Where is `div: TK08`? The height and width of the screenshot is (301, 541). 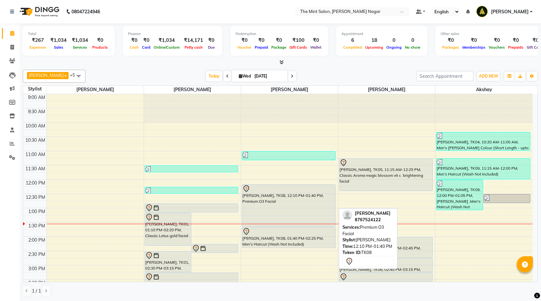
div: TK08 is located at coordinates (368, 253).